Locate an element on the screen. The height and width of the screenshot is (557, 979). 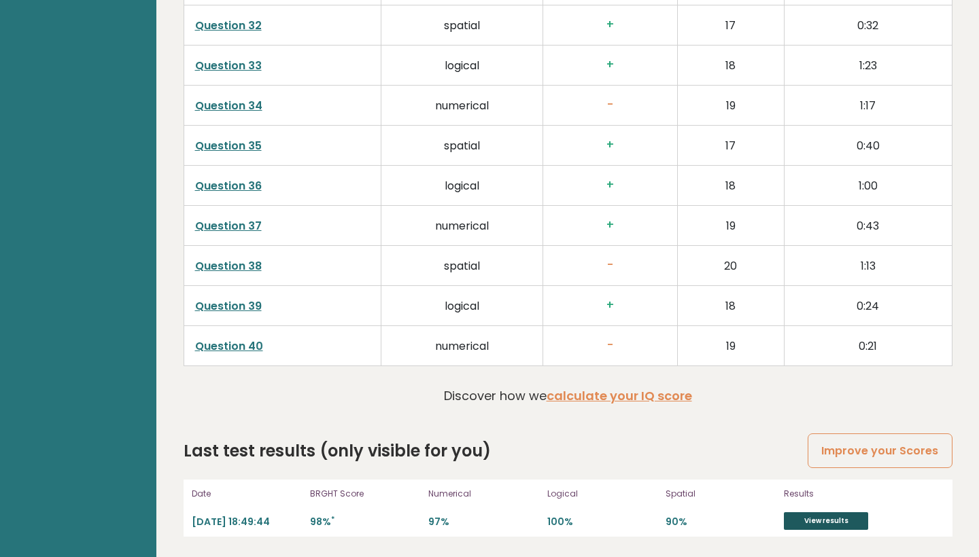
a: Question 35 is located at coordinates (228, 145).